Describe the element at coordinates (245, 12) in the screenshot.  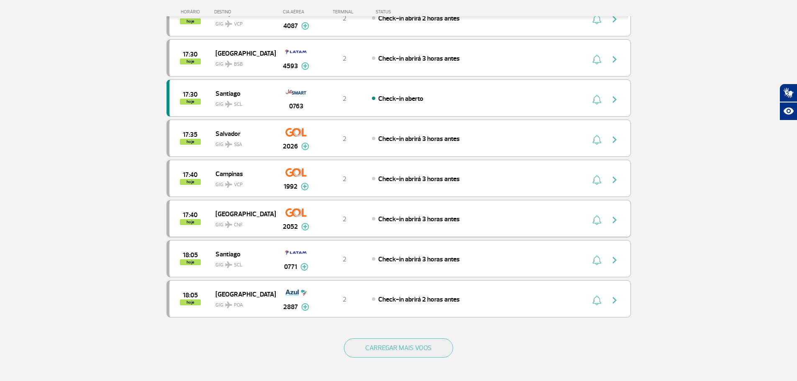
I see `div: DESTINO` at that location.